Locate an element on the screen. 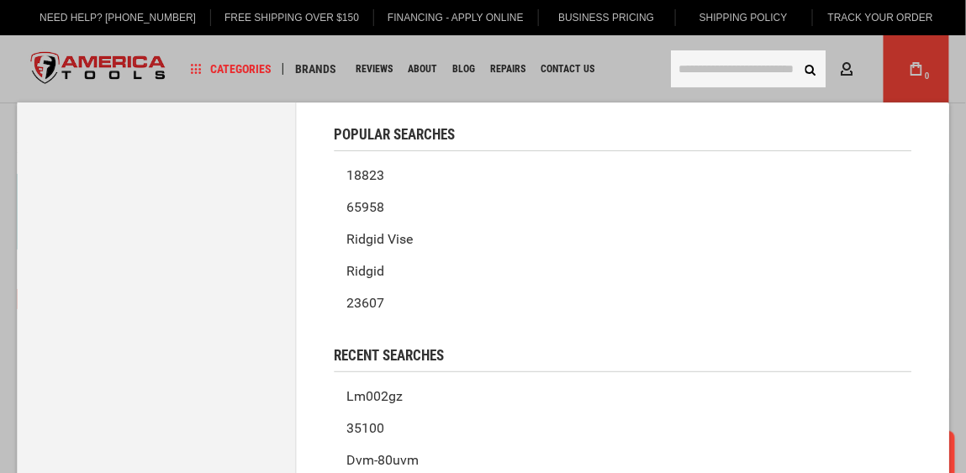 Image resolution: width=966 pixels, height=473 pixels. a: Ridgid vise is located at coordinates (623, 240).